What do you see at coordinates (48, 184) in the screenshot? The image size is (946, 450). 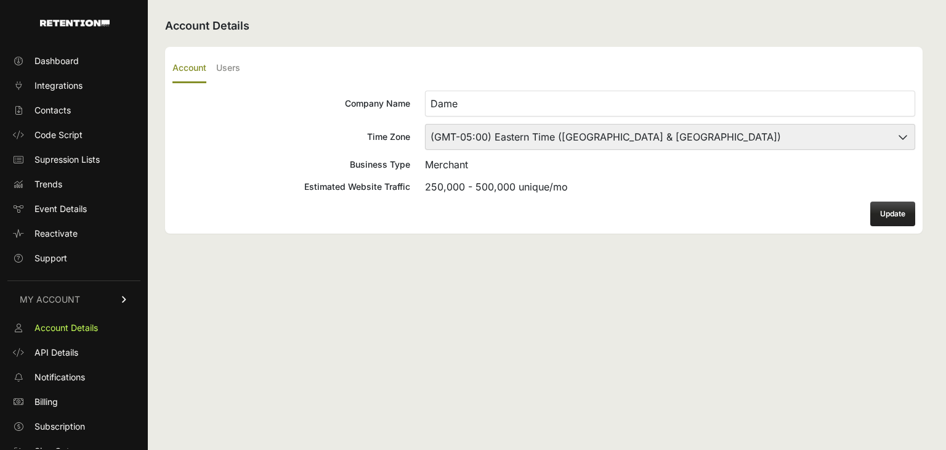 I see `span: Trends` at bounding box center [48, 184].